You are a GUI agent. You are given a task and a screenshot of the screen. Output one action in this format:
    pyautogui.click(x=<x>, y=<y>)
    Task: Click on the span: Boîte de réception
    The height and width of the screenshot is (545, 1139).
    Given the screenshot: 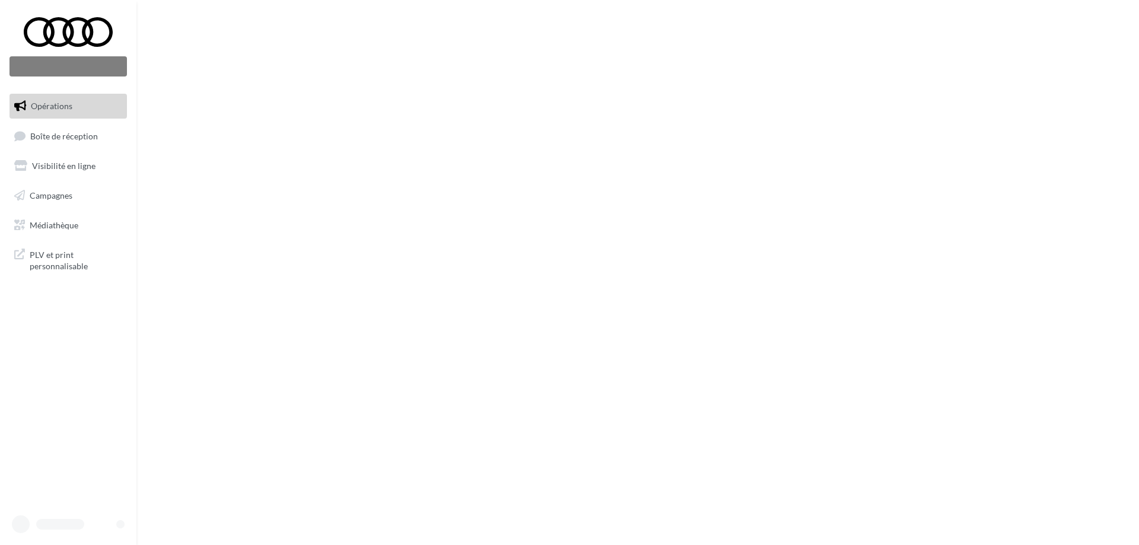 What is the action you would take?
    pyautogui.click(x=64, y=135)
    